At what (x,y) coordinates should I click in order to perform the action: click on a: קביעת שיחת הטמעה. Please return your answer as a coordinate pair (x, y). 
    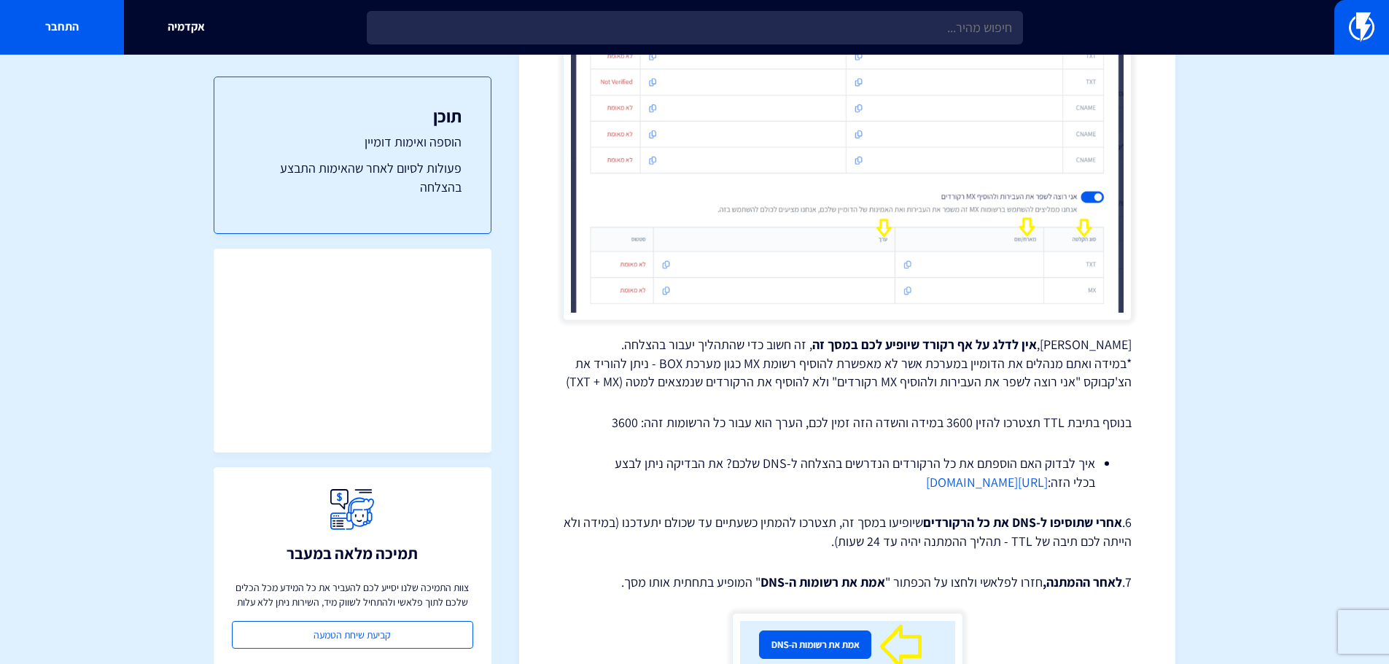
    Looking at the image, I should click on (352, 635).